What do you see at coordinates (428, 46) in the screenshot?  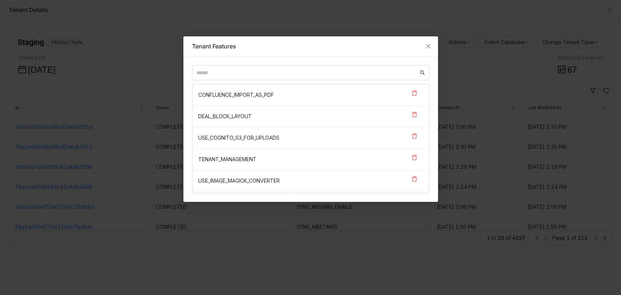 I see `button: Close` at bounding box center [428, 46].